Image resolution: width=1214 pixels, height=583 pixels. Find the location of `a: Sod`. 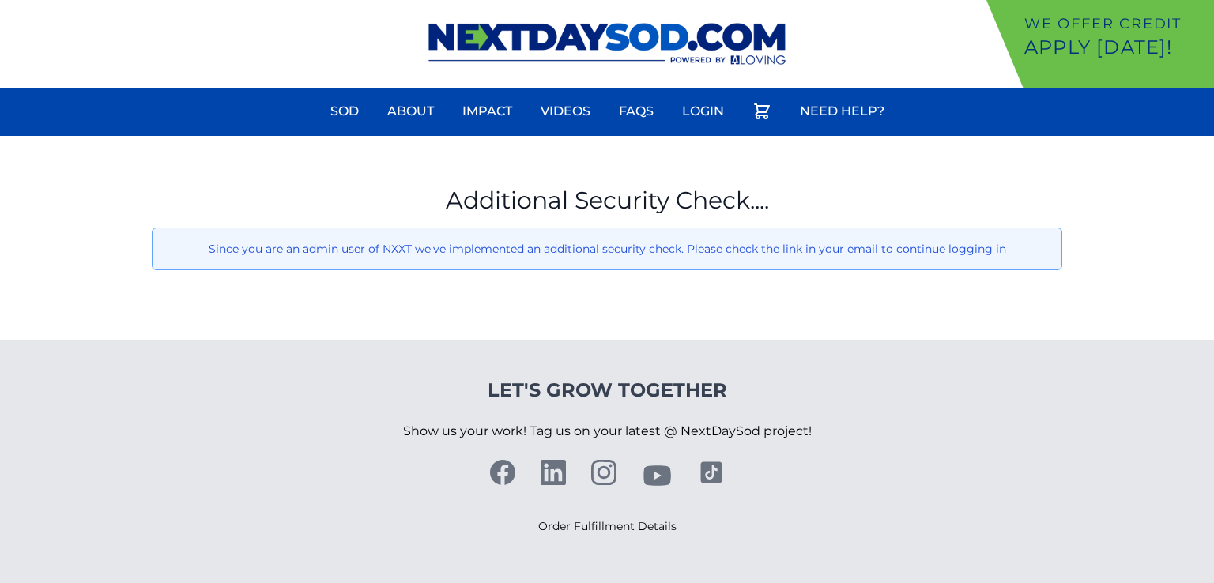

a: Sod is located at coordinates (344, 111).